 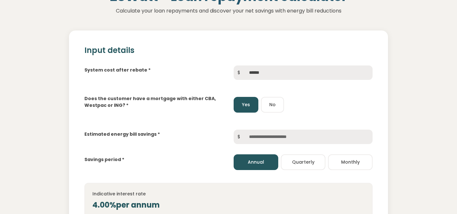 I want to click on button: Annual, so click(x=256, y=162).